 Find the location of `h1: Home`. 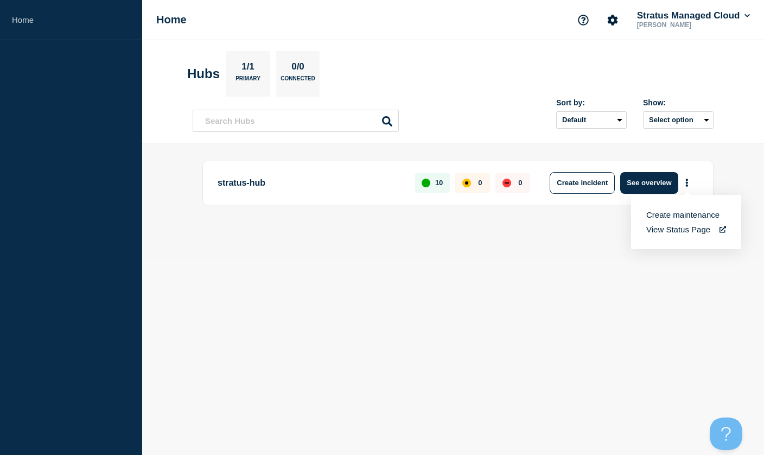

h1: Home is located at coordinates (171, 20).